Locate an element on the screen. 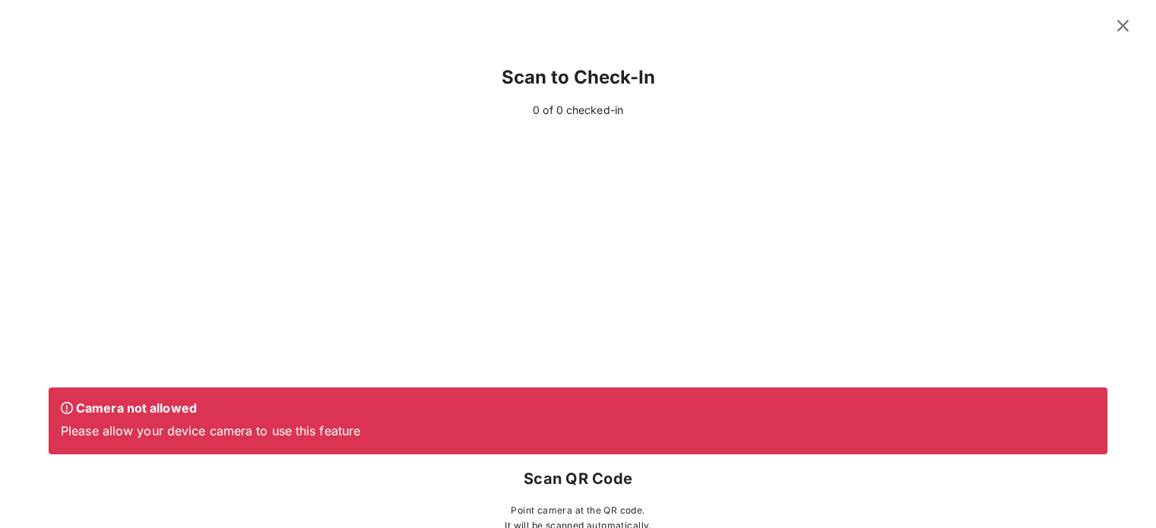 The width and height of the screenshot is (1156, 528). p: Please allow your device camera to use this feature is located at coordinates (578, 431).